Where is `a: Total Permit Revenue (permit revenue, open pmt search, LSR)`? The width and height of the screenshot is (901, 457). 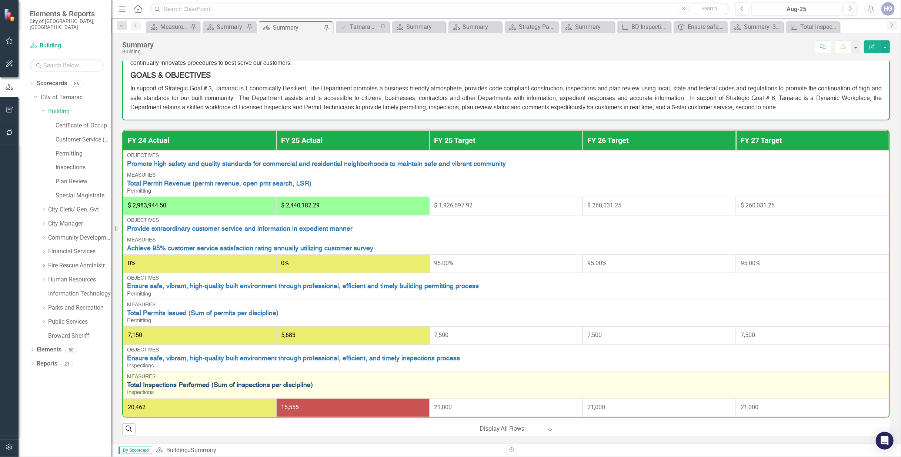
a: Total Permit Revenue (permit revenue, open pmt search, LSR) is located at coordinates (506, 184).